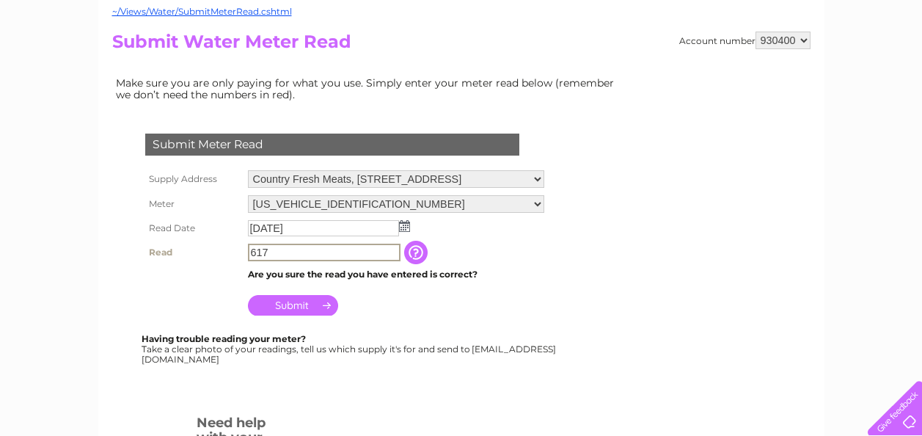 The height and width of the screenshot is (436, 922). I want to click on td: Are you sure the read you have entered is correct?, so click(396, 274).